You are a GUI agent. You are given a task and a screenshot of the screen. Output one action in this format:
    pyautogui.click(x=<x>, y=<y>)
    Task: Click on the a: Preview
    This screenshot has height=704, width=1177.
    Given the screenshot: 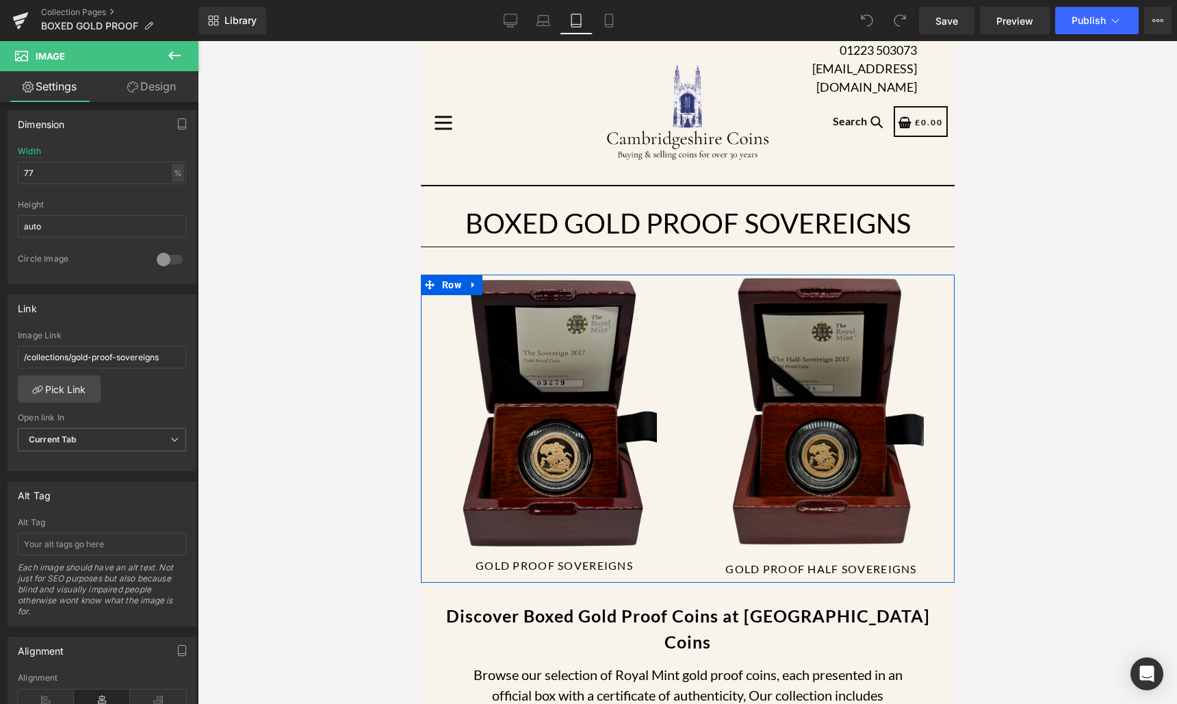 What is the action you would take?
    pyautogui.click(x=1015, y=21)
    